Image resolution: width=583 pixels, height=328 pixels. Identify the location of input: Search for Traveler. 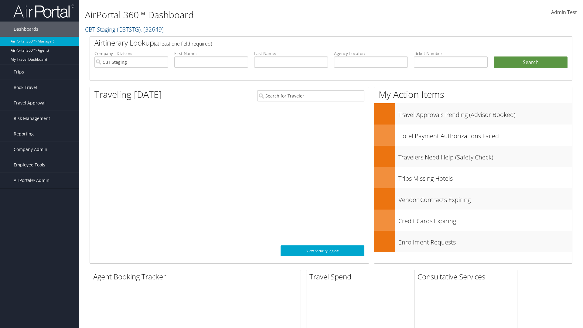
(311, 96).